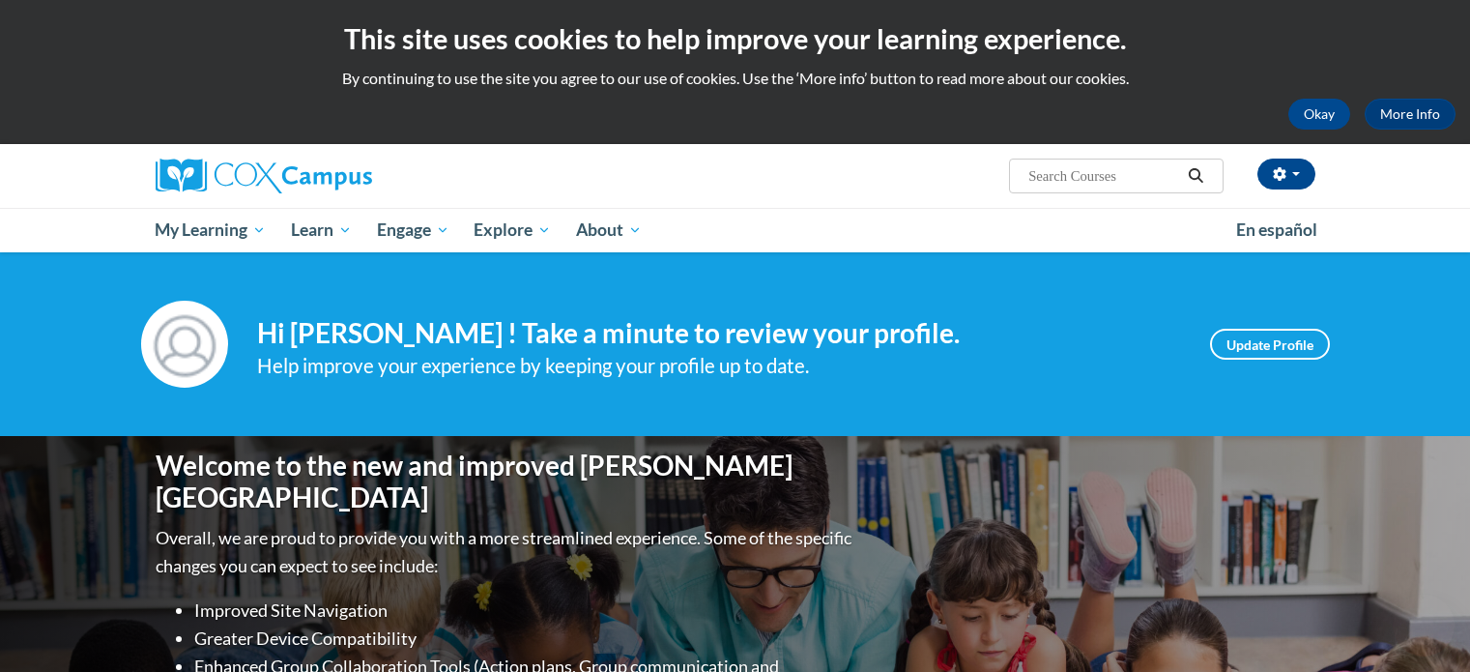 This screenshot has width=1470, height=672. Describe the element at coordinates (211, 230) in the screenshot. I see `a: My Learning` at that location.